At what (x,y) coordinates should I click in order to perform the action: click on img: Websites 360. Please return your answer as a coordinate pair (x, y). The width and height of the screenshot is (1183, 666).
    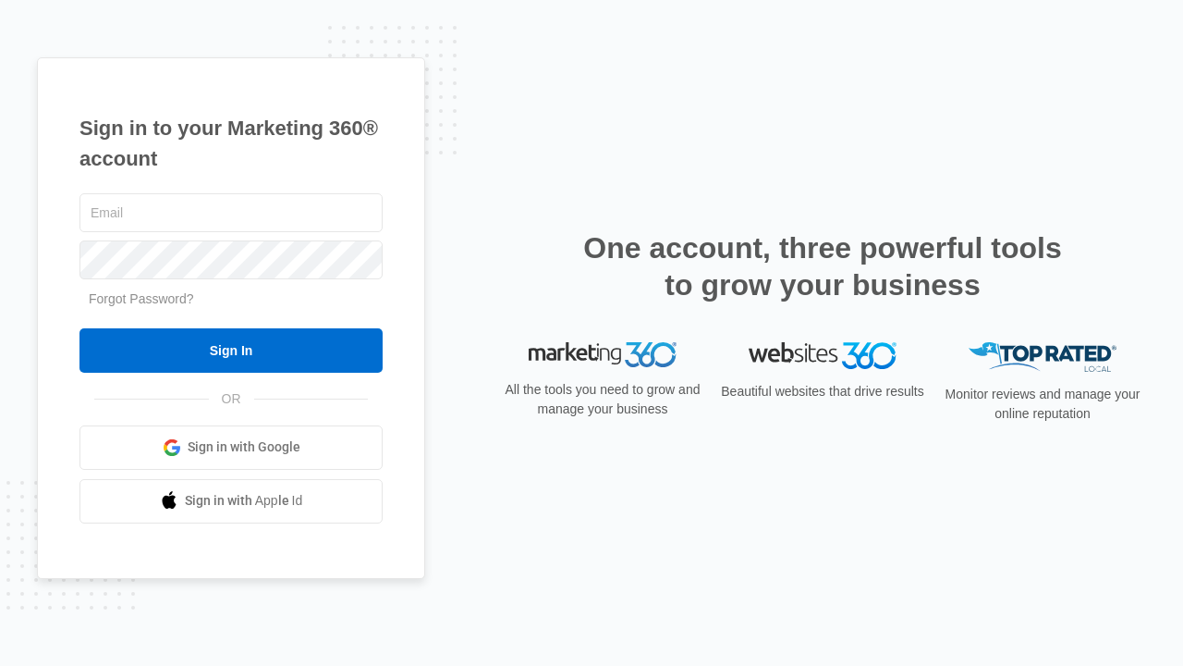
    Looking at the image, I should click on (823, 355).